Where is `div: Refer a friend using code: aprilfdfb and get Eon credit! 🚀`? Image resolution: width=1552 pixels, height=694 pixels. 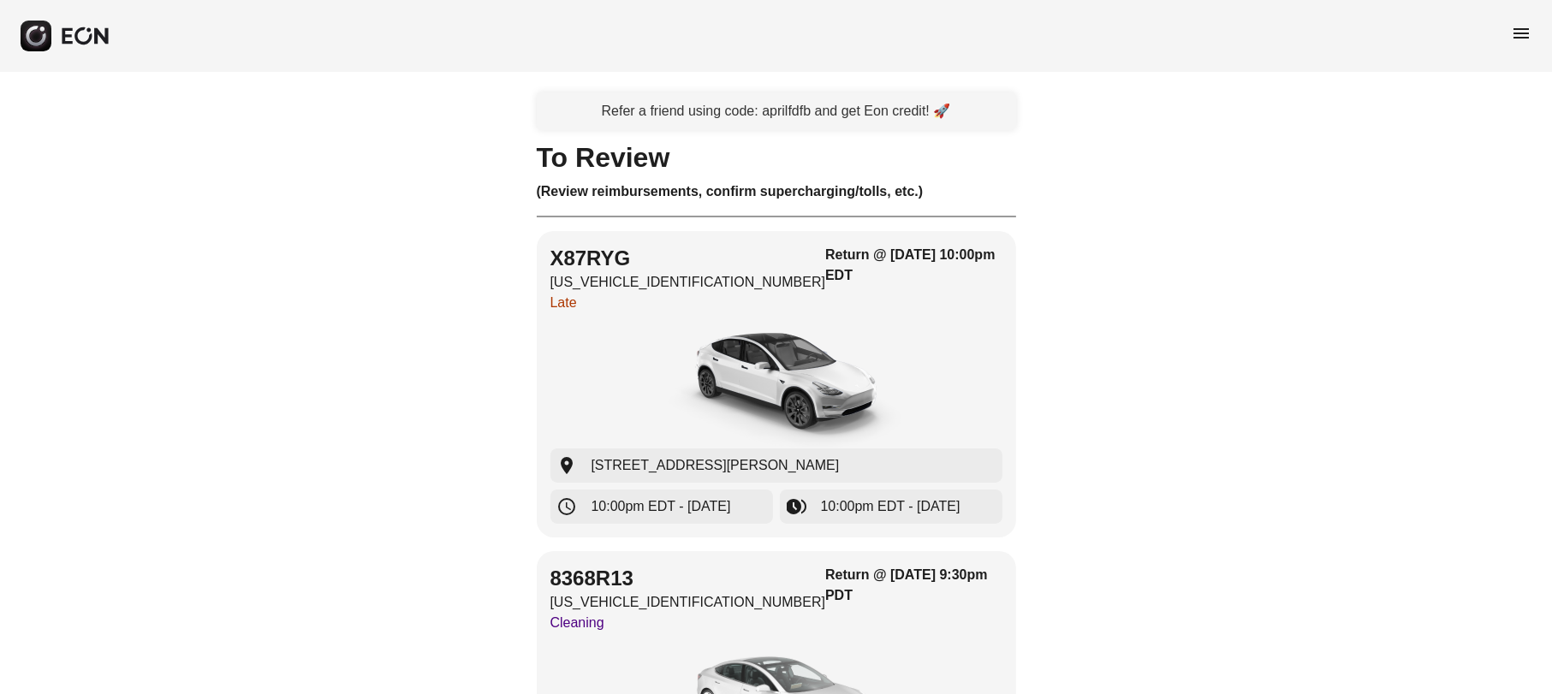 div: Refer a friend using code: aprilfdfb and get Eon credit! 🚀 is located at coordinates (776, 111).